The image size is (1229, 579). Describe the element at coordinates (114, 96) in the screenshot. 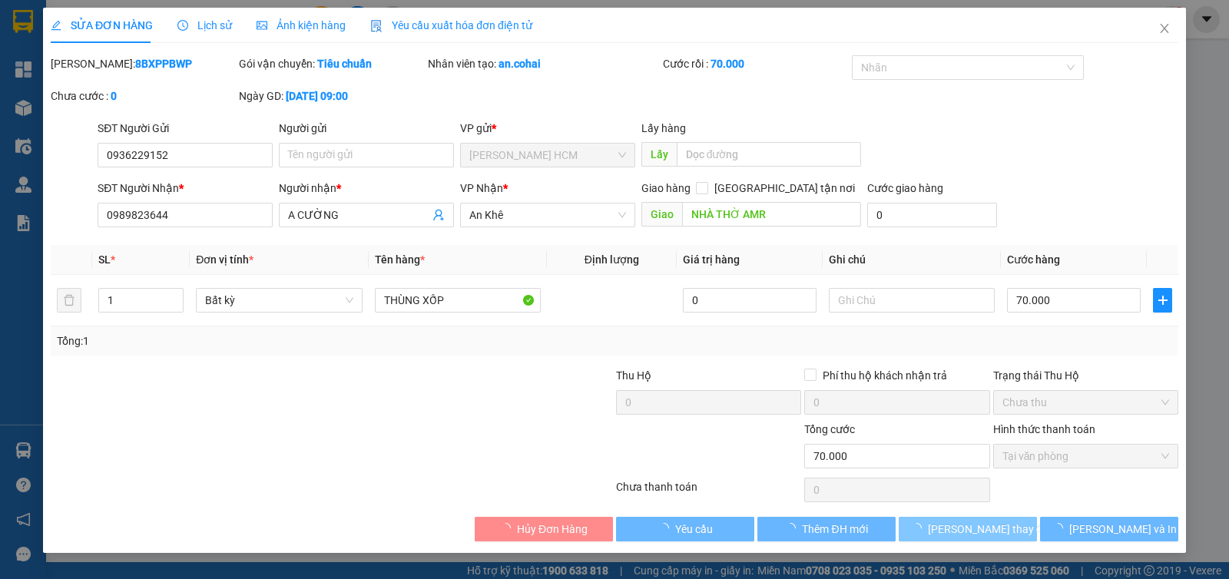

I see `b: 0` at that location.